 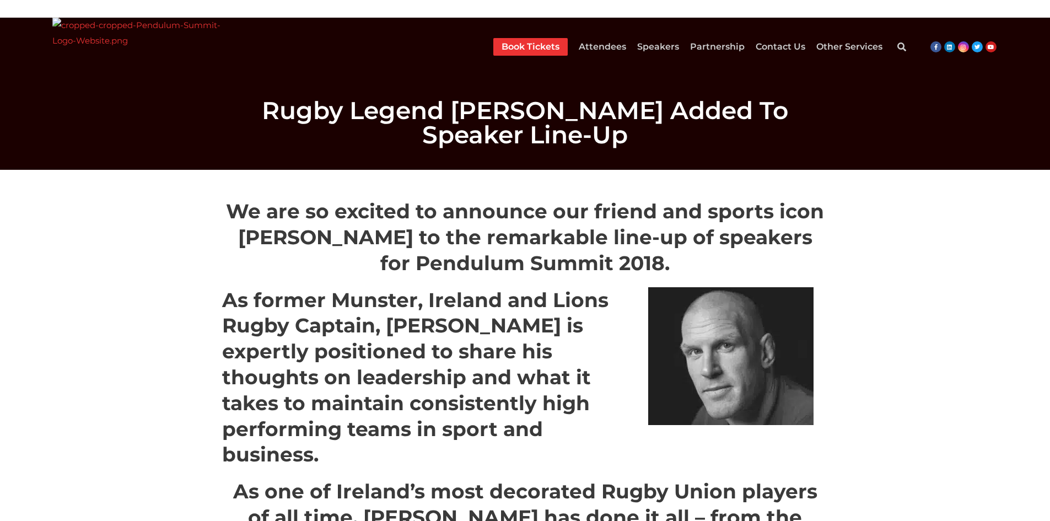 What do you see at coordinates (530, 47) in the screenshot?
I see `a: Book Tickets` at bounding box center [530, 47].